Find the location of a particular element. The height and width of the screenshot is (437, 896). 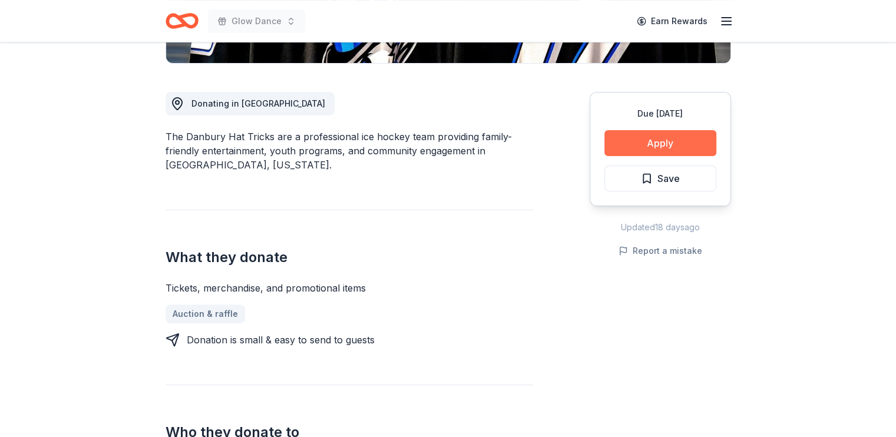

div: The Danbury Hat Tricks are a professional ice hockey team providing family-friendly entertainment... is located at coordinates (349, 151).